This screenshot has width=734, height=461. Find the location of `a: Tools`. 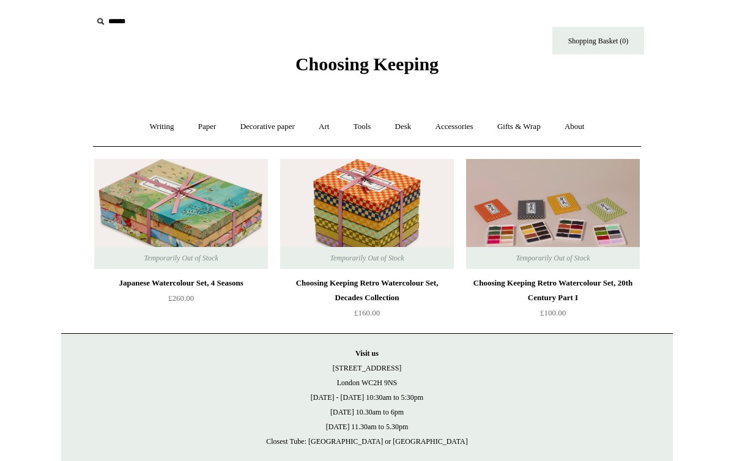

a: Tools is located at coordinates (362, 127).